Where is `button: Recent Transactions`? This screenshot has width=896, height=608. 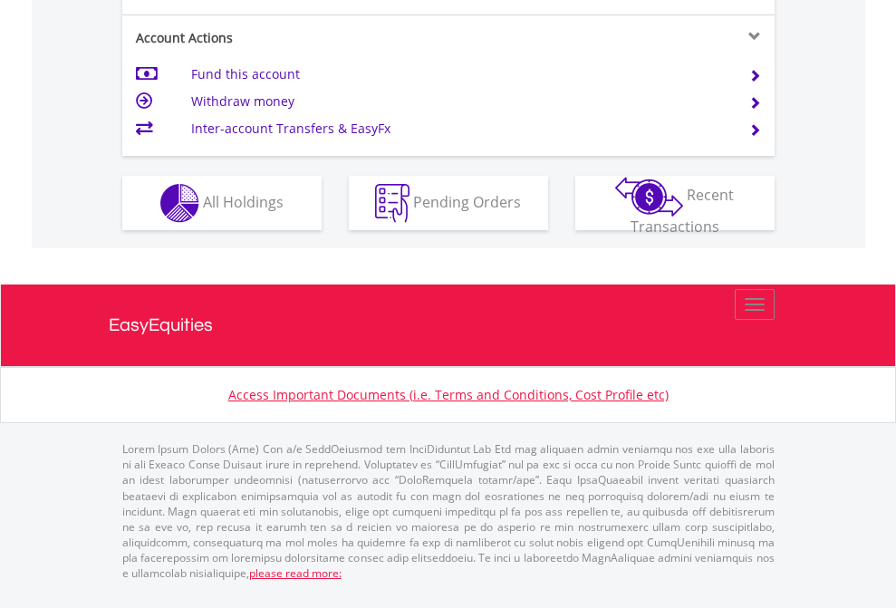 button: Recent Transactions is located at coordinates (675, 203).